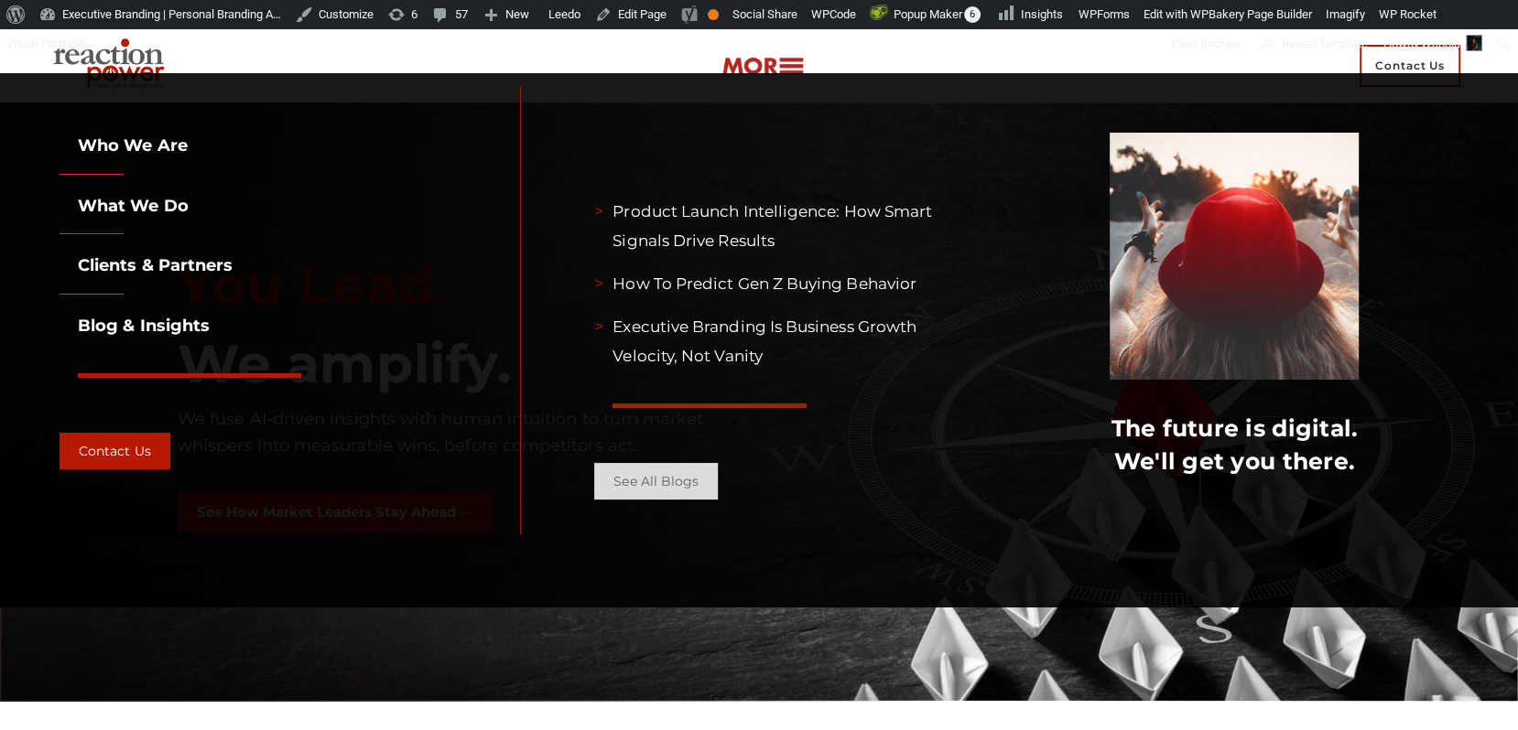  What do you see at coordinates (972, 15) in the screenshot?
I see `span: 6` at bounding box center [972, 15].